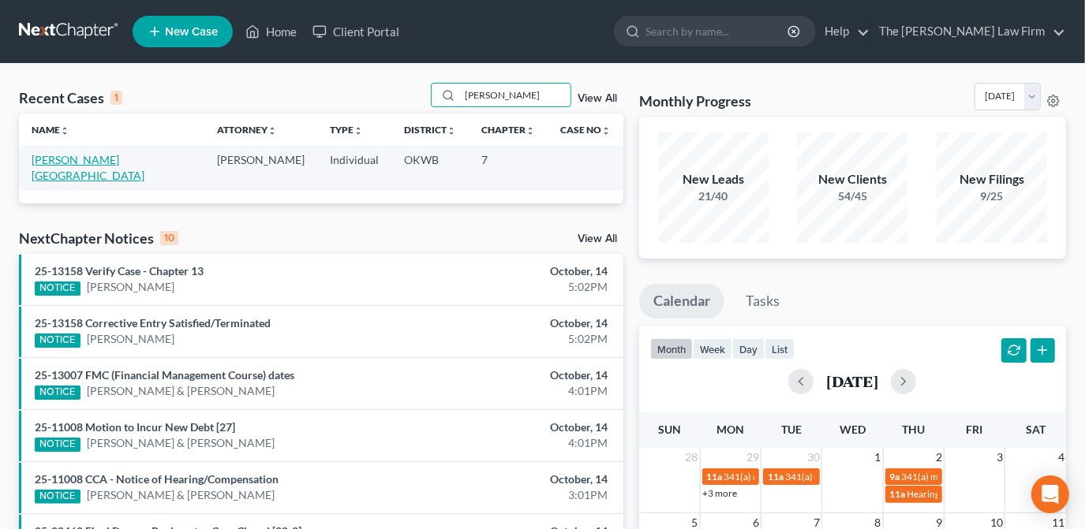 Image resolution: width=1085 pixels, height=529 pixels. Describe the element at coordinates (430, 129) in the screenshot. I see `a: Districtunfold_more` at that location.